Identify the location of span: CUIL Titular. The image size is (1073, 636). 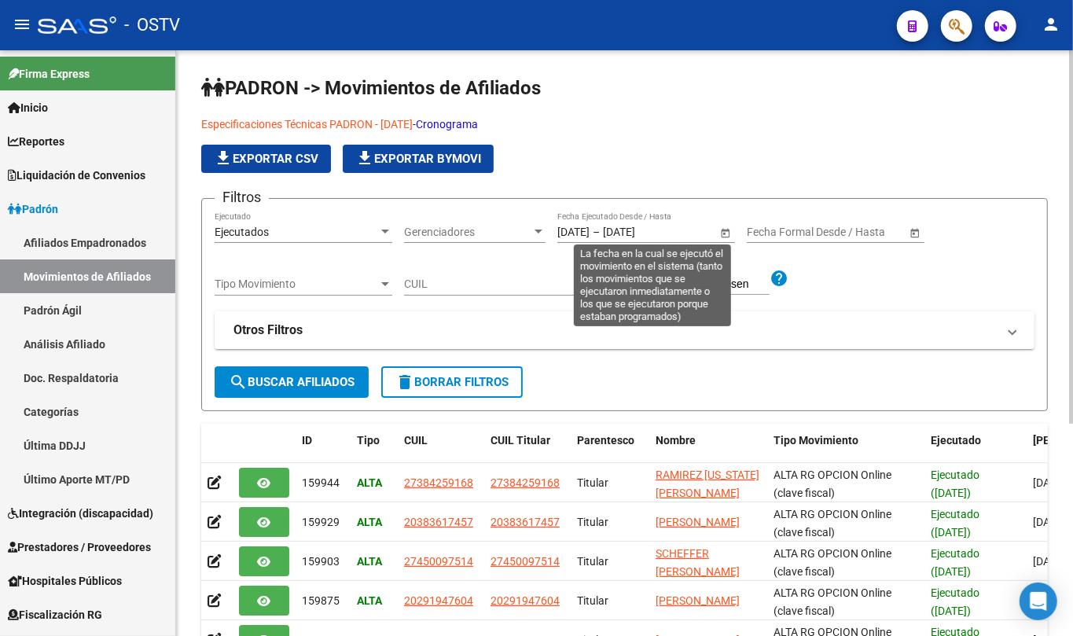
(520, 440).